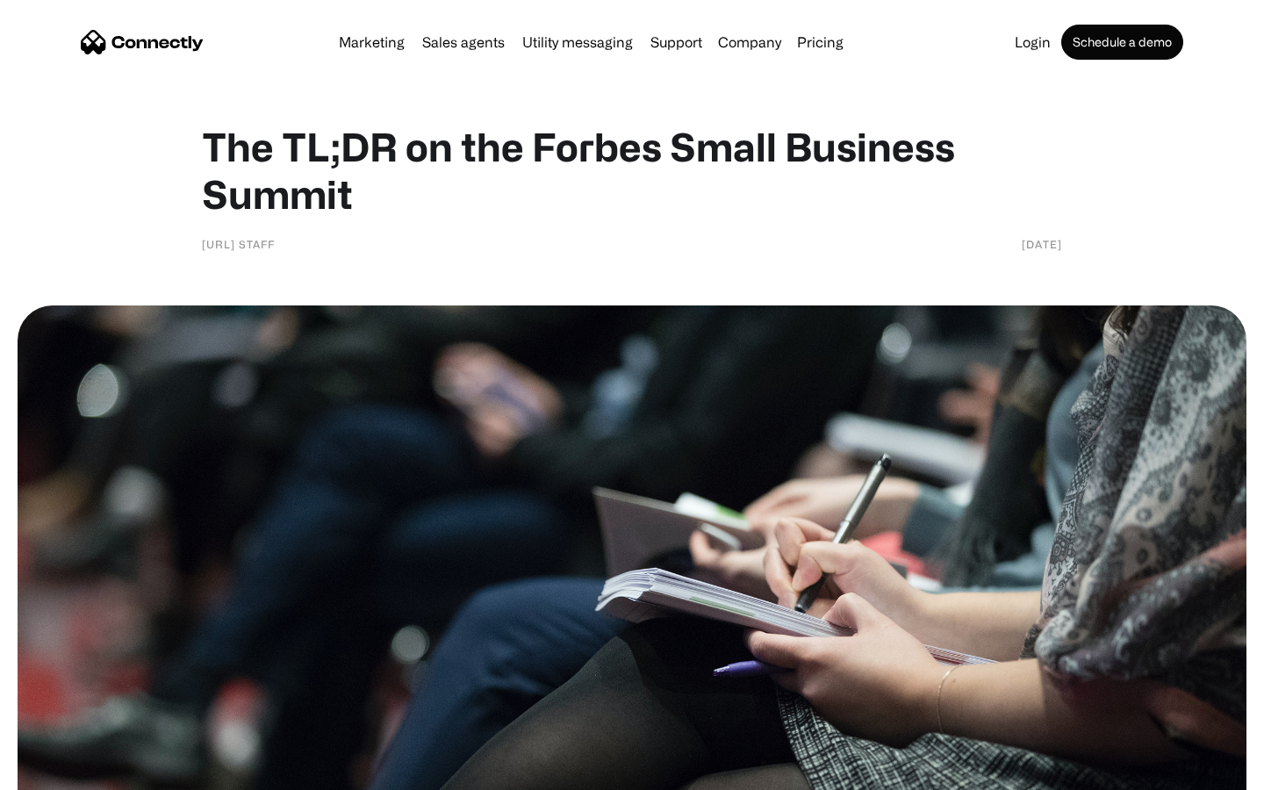 The height and width of the screenshot is (790, 1264). Describe the element at coordinates (371, 42) in the screenshot. I see `a: Marketing` at that location.